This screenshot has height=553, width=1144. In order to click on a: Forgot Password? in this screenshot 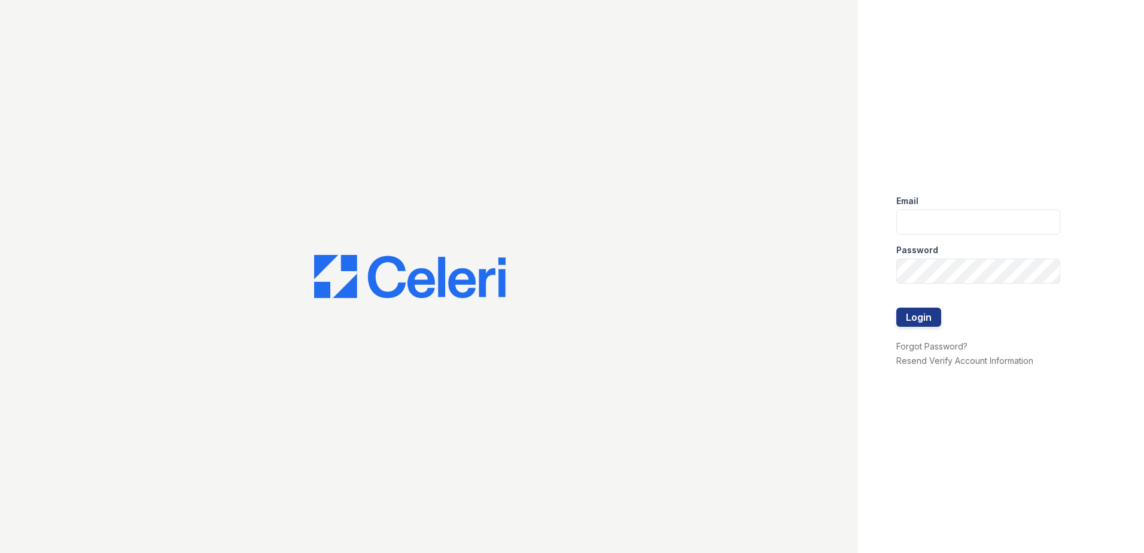, I will do `click(932, 346)`.